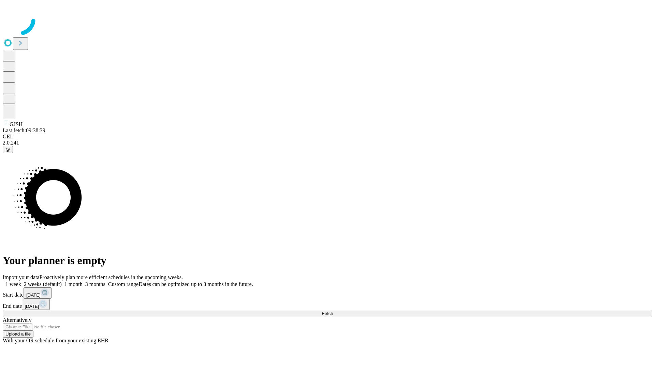 The width and height of the screenshot is (655, 369). What do you see at coordinates (328, 137) in the screenshot?
I see `div: GEI` at bounding box center [328, 137].